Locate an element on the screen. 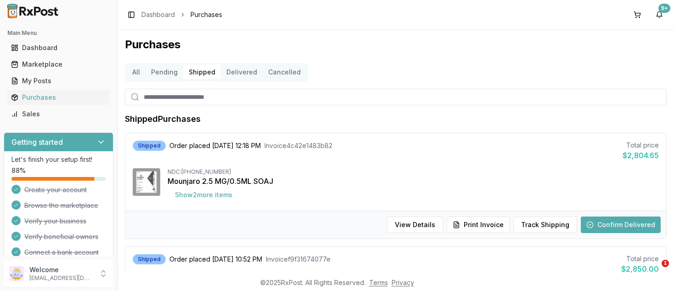 The width and height of the screenshot is (674, 291). p: Welcome is located at coordinates (61, 270).